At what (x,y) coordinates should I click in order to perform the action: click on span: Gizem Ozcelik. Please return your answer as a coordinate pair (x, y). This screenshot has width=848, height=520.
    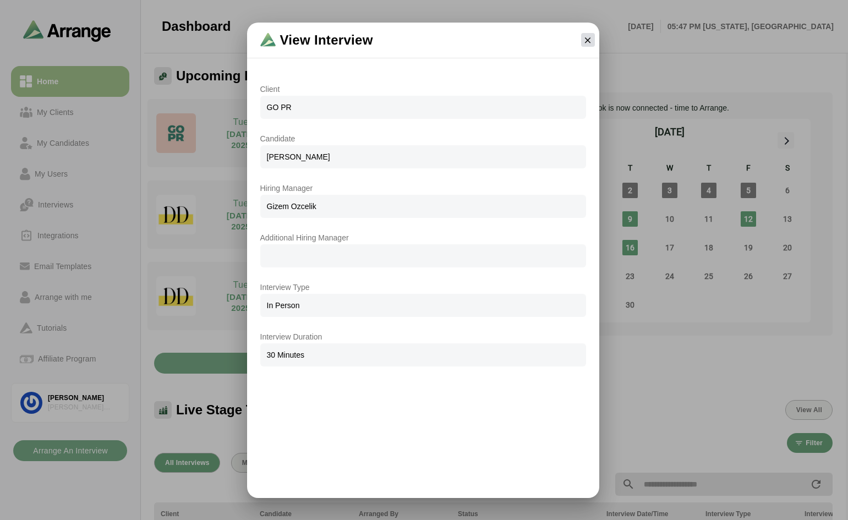
    Looking at the image, I should click on (423, 206).